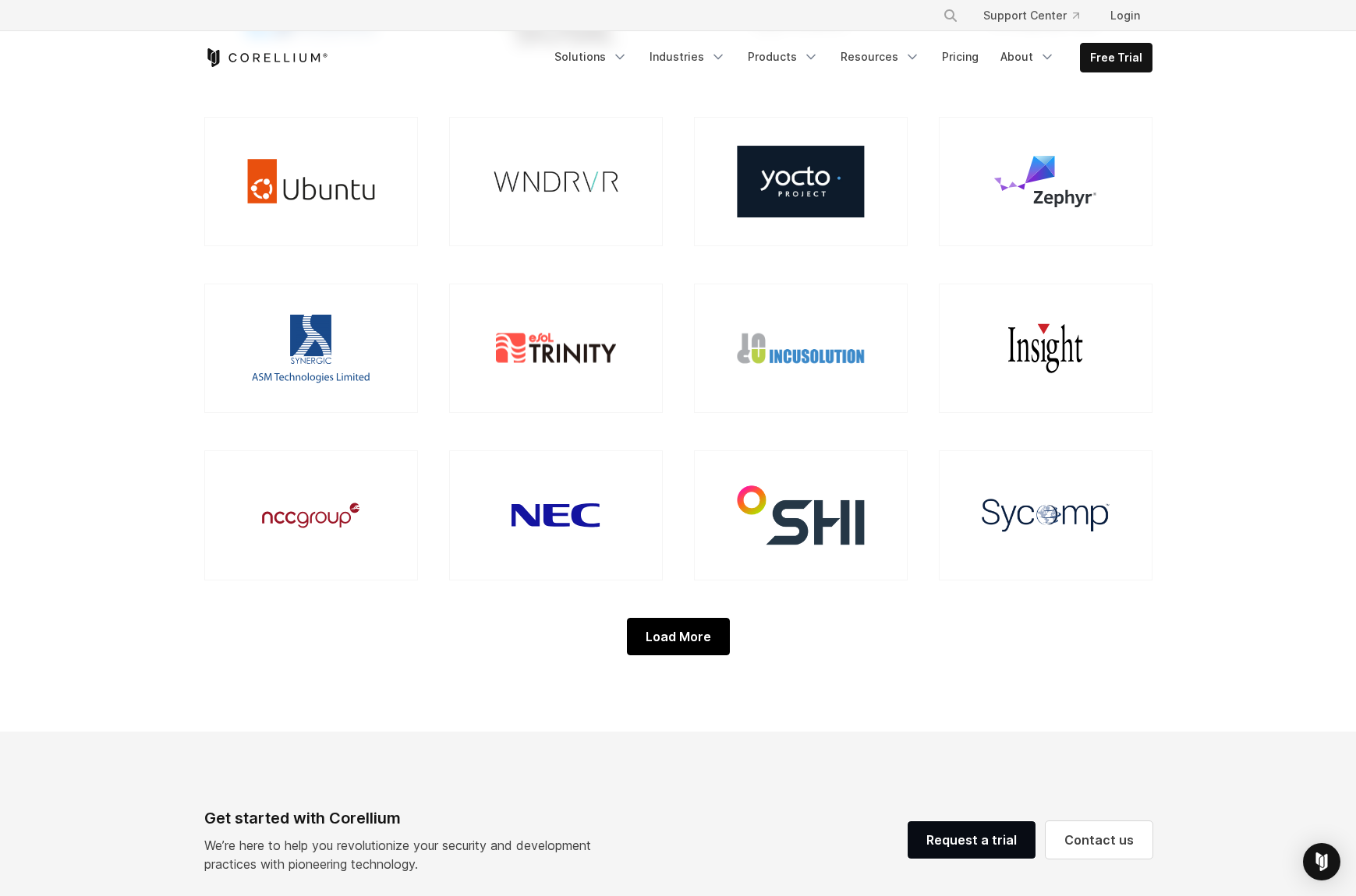  I want to click on a: Incusolution, so click(801, 349).